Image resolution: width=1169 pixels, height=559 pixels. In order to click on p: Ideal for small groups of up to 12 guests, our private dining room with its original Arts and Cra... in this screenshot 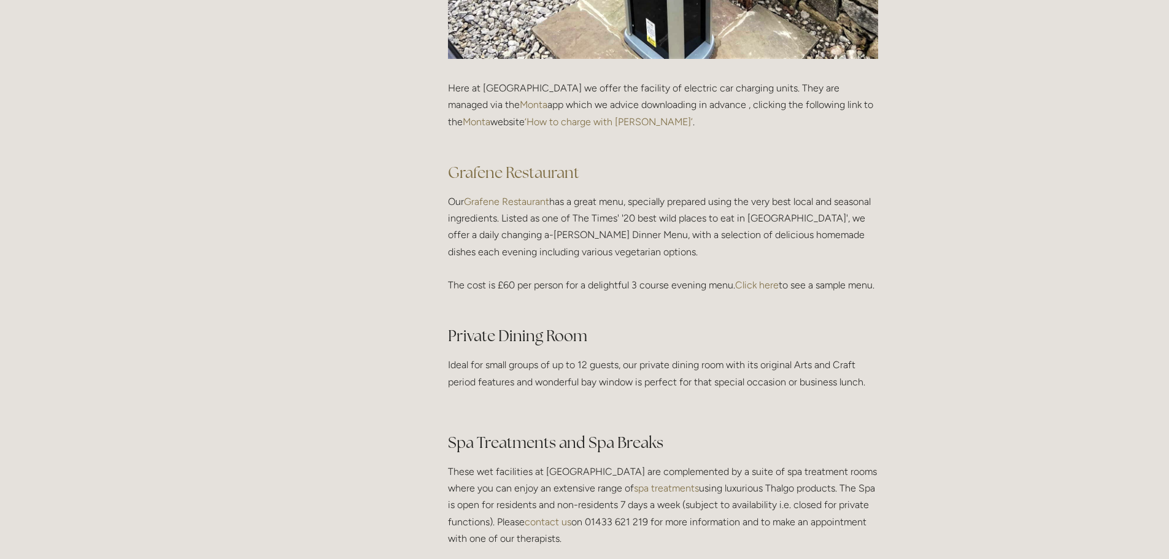, I will do `click(663, 373)`.